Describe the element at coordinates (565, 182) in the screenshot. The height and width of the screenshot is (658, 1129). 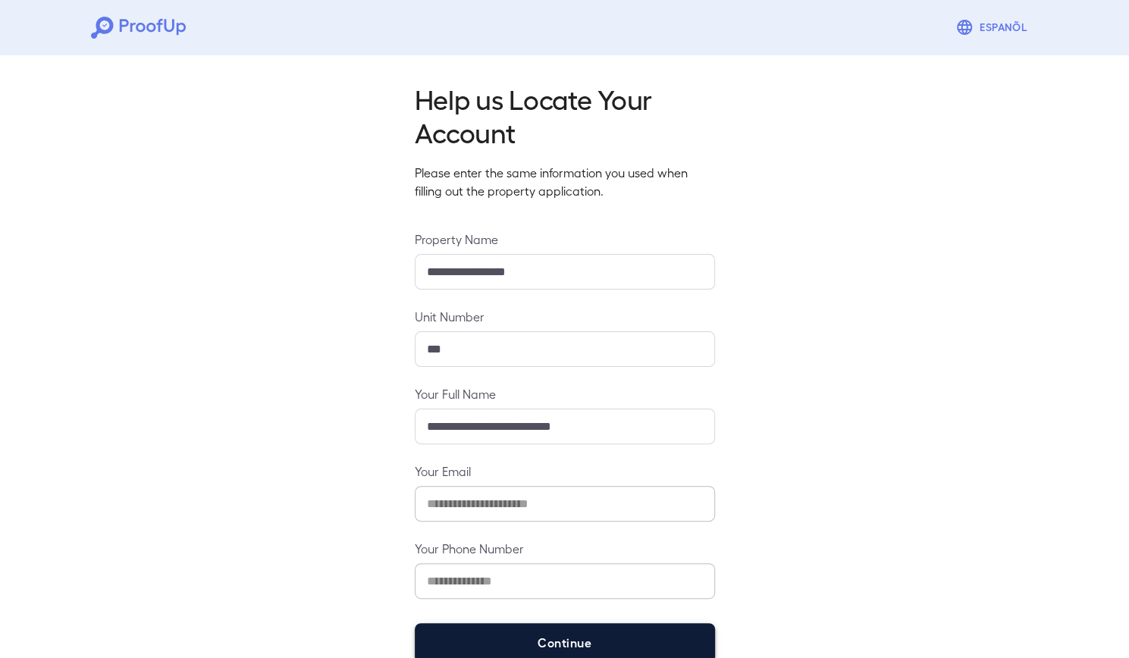
I see `p: Please enter the same information you used when filling out the property application.` at that location.